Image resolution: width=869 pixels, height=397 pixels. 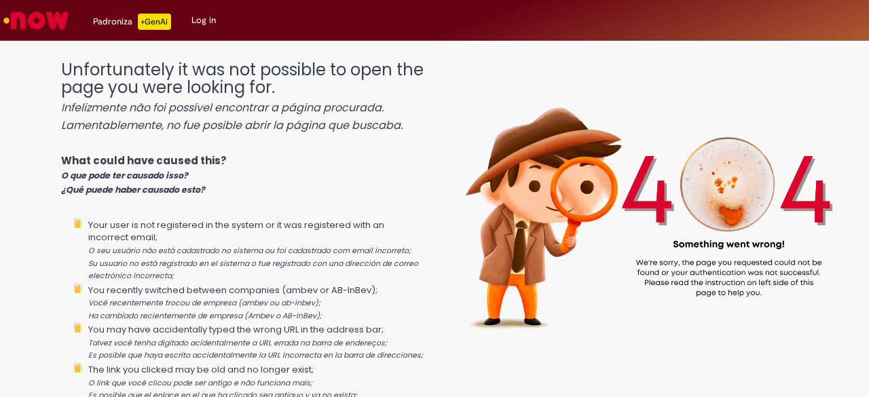 I want to click on li: You may have accidentally typed the wrong URL in the address bar;, so click(x=257, y=342).